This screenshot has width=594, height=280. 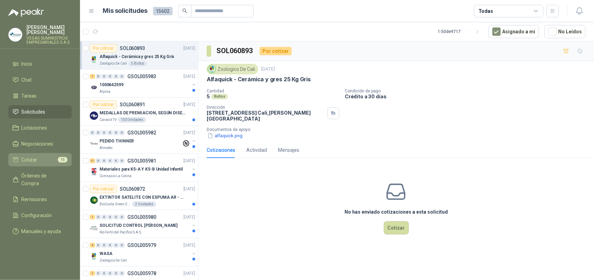 What do you see at coordinates (41, 232) in the screenshot?
I see `span: Manuales y ayuda` at bounding box center [41, 232].